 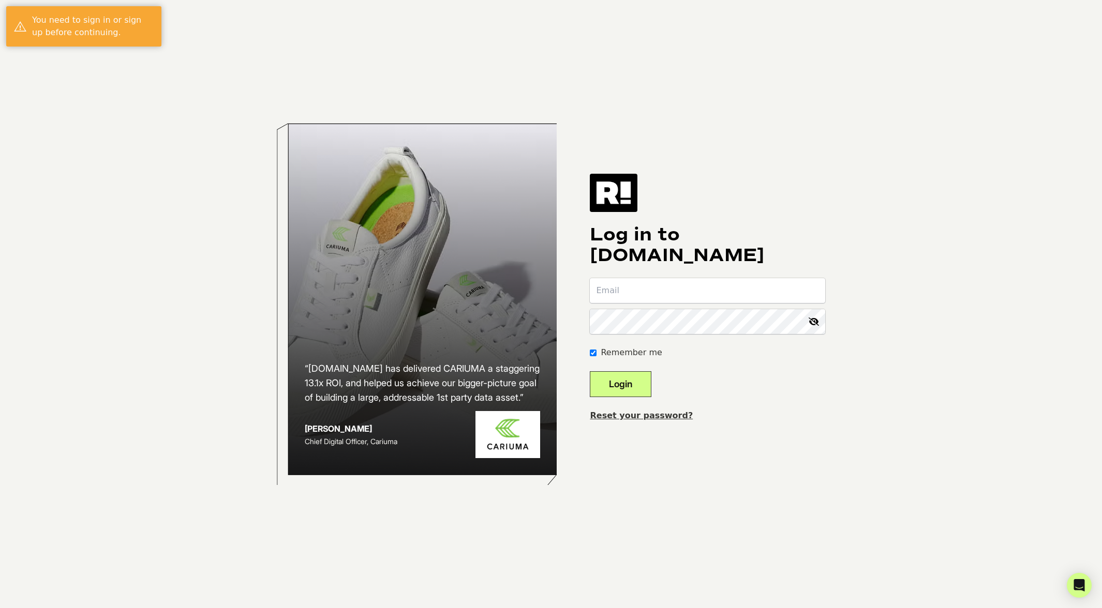 I want to click on button: Login, so click(x=620, y=384).